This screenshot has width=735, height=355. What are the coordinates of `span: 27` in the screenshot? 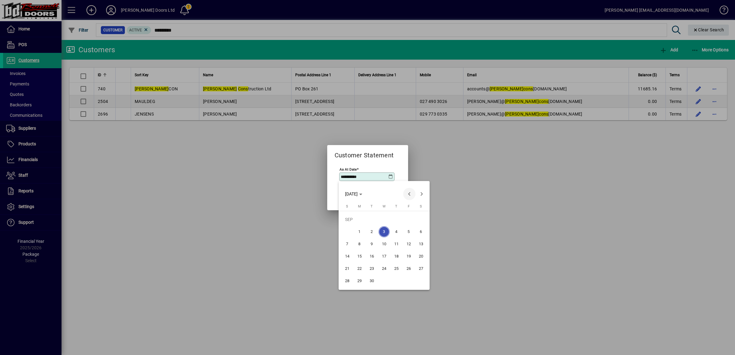 It's located at (421, 269).